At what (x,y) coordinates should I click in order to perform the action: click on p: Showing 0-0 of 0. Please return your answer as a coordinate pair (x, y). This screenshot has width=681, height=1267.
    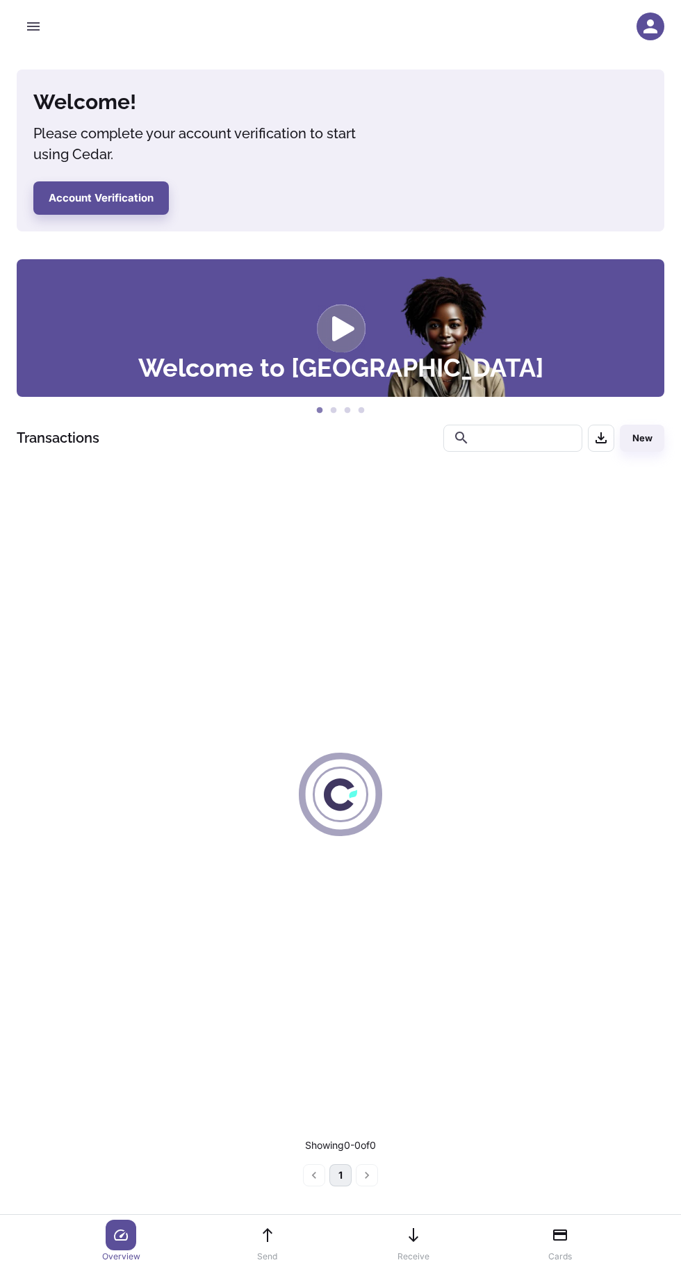
    Looking at the image, I should click on (341, 1146).